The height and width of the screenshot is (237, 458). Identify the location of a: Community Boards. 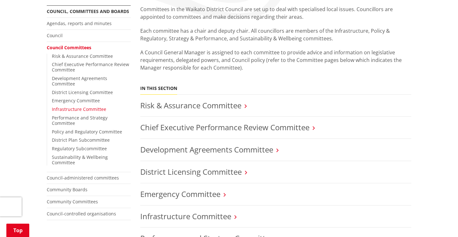
(67, 189).